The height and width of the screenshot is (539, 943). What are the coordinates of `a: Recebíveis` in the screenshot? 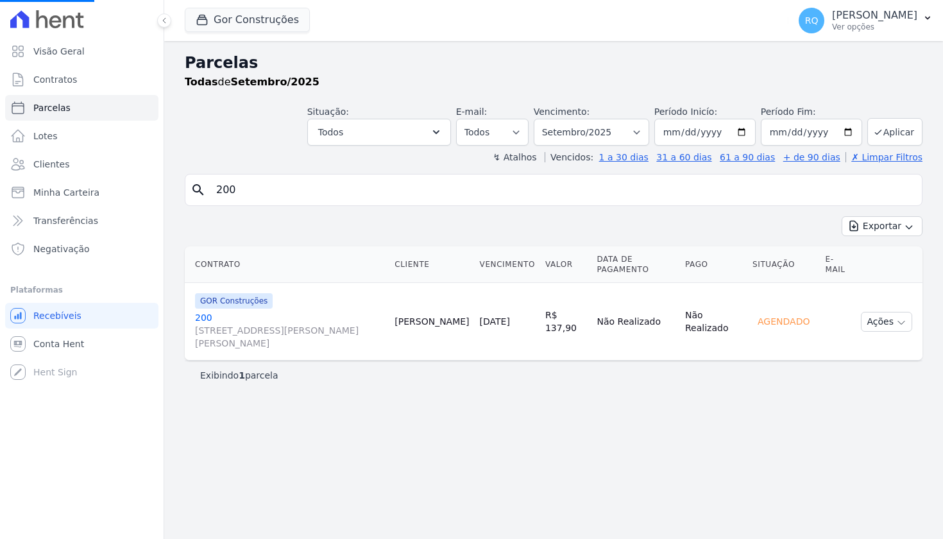 It's located at (81, 316).